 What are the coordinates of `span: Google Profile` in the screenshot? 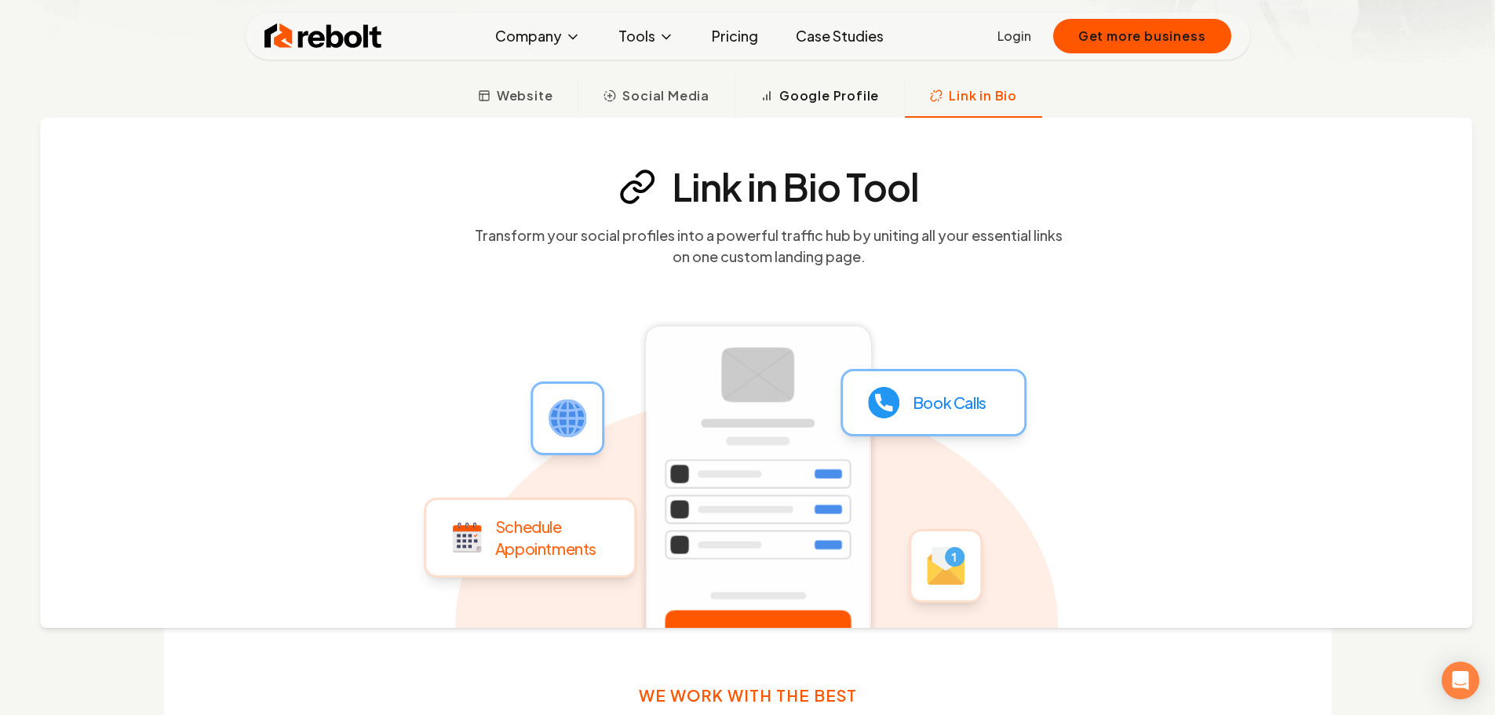 It's located at (829, 96).